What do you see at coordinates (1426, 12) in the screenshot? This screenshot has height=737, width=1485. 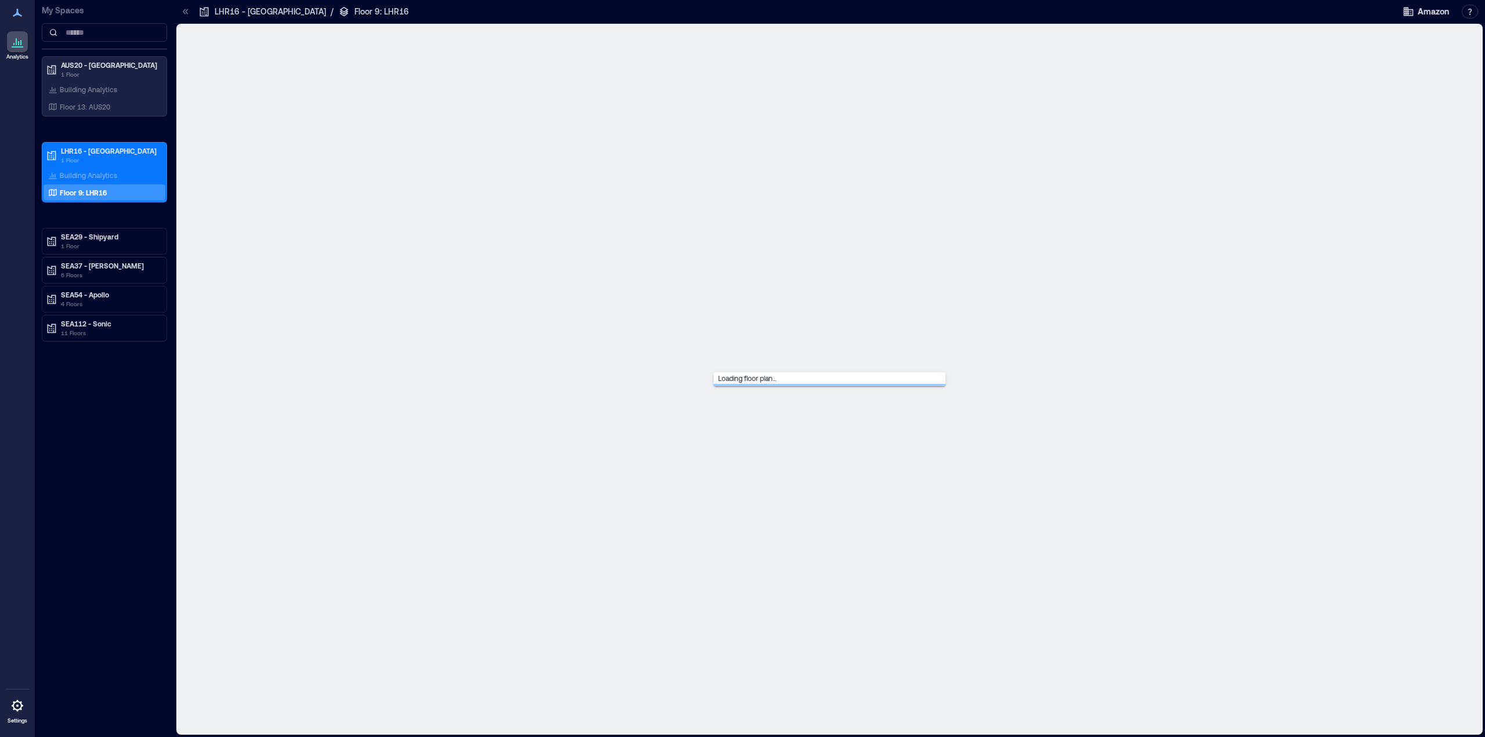 I see `button: Amazon` at bounding box center [1426, 12].